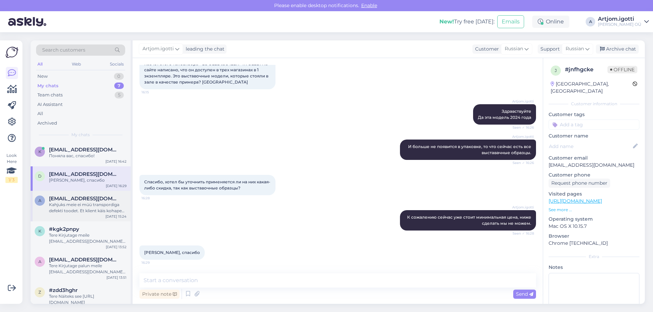 Image resolution: width=653 pixels, height=312 pixels. What do you see at coordinates (594, 125) in the screenshot?
I see `input: Add a tag` at bounding box center [594, 125].